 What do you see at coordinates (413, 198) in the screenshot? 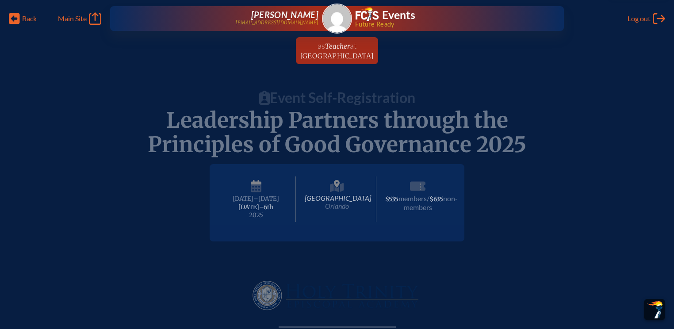
I see `span: members` at bounding box center [413, 198].